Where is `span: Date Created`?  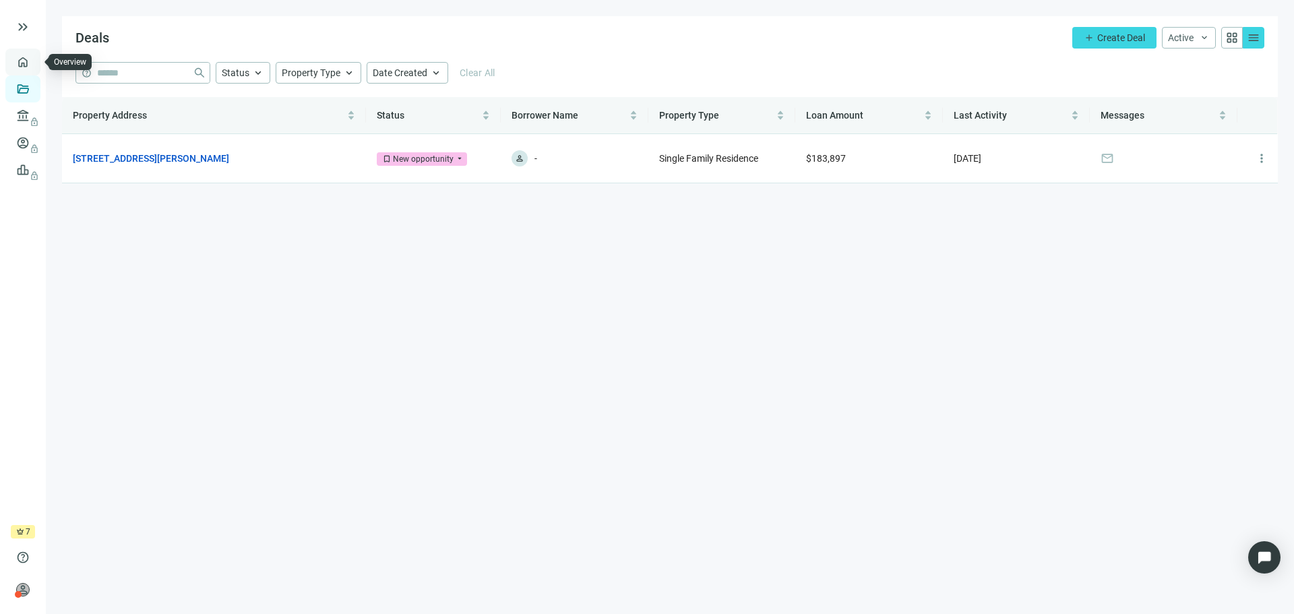
span: Date Created is located at coordinates (400, 73).